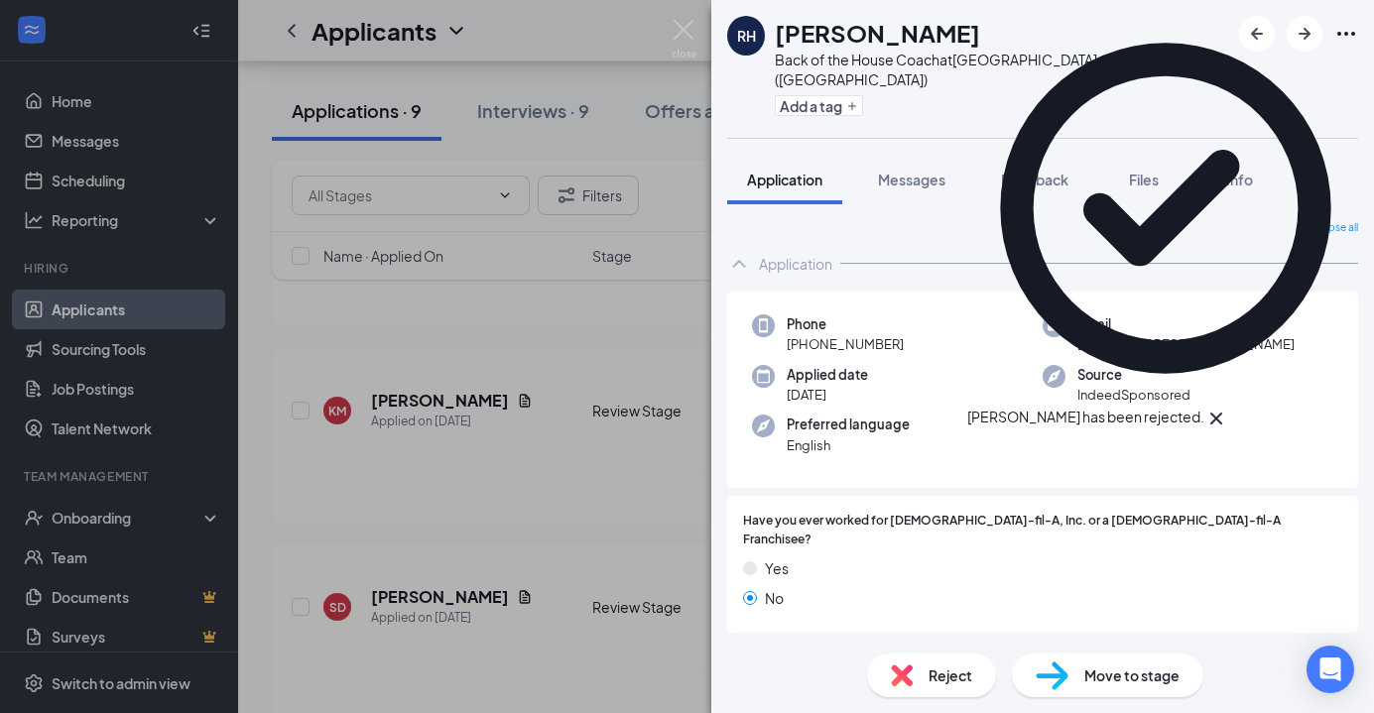 This screenshot has height=713, width=1374. I want to click on div: Open Intercom Messenger, so click(1330, 670).